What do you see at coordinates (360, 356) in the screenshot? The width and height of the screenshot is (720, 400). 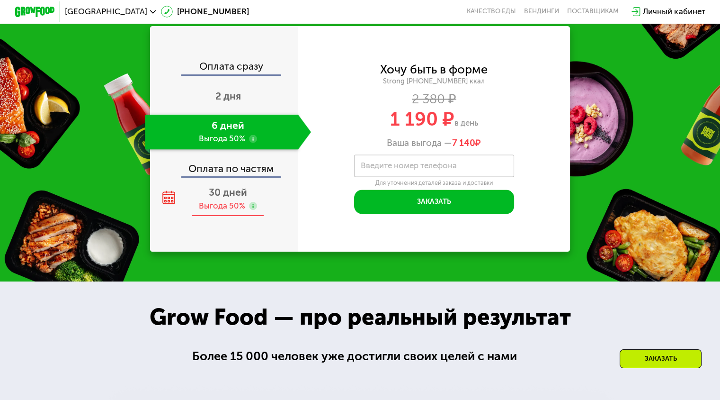 I see `div: Более 15 000 человек уже достигли своих целей с нами` at bounding box center [360, 356].